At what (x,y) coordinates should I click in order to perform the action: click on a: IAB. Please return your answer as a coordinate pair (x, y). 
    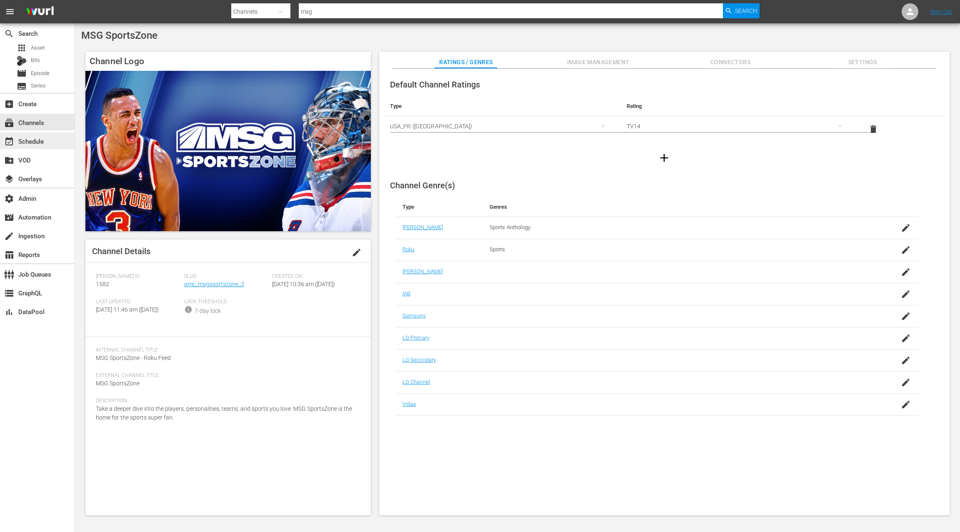
    Looking at the image, I should click on (406, 293).